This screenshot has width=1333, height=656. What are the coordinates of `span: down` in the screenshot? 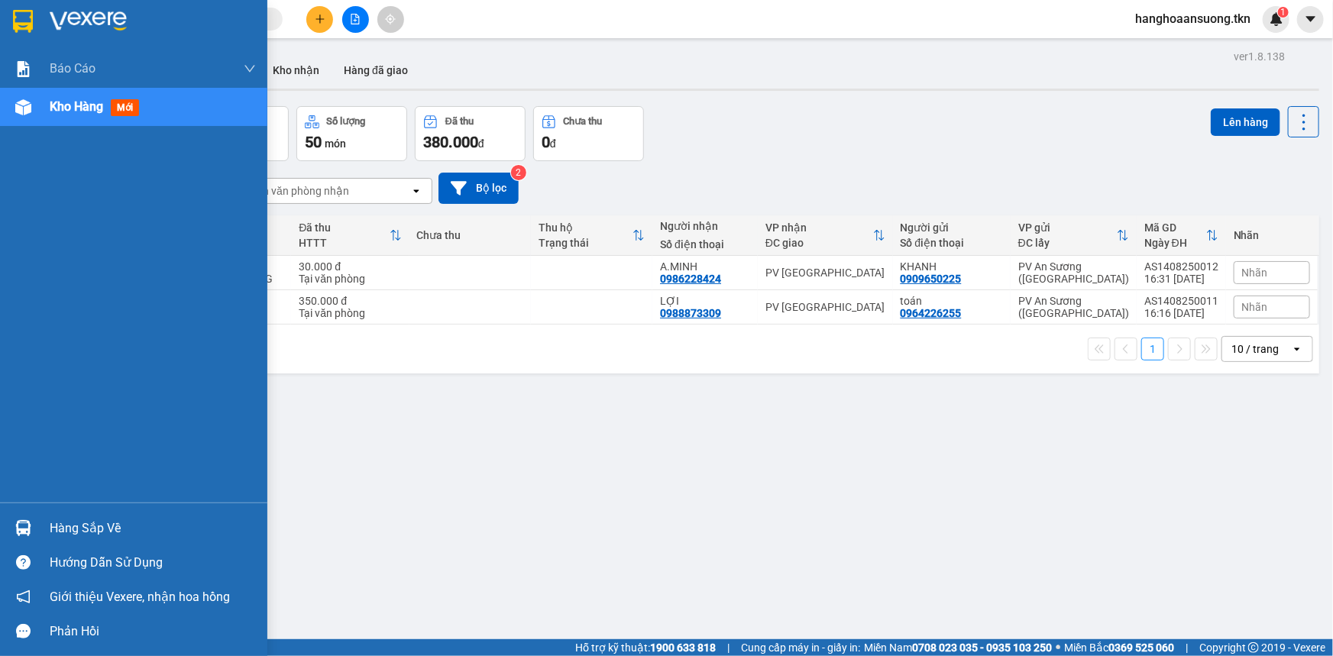 It's located at (250, 69).